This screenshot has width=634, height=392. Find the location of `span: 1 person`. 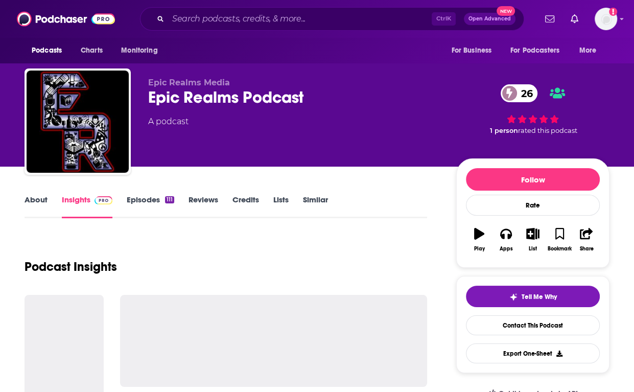

span: 1 person is located at coordinates (504, 130).